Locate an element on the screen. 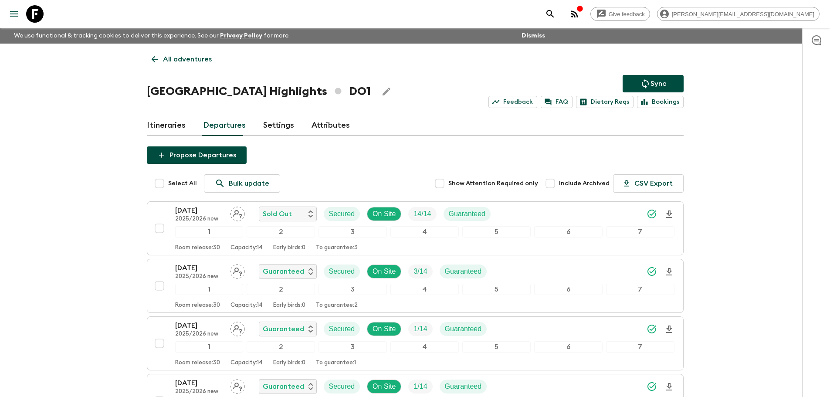  button: Dismiss is located at coordinates (533, 36).